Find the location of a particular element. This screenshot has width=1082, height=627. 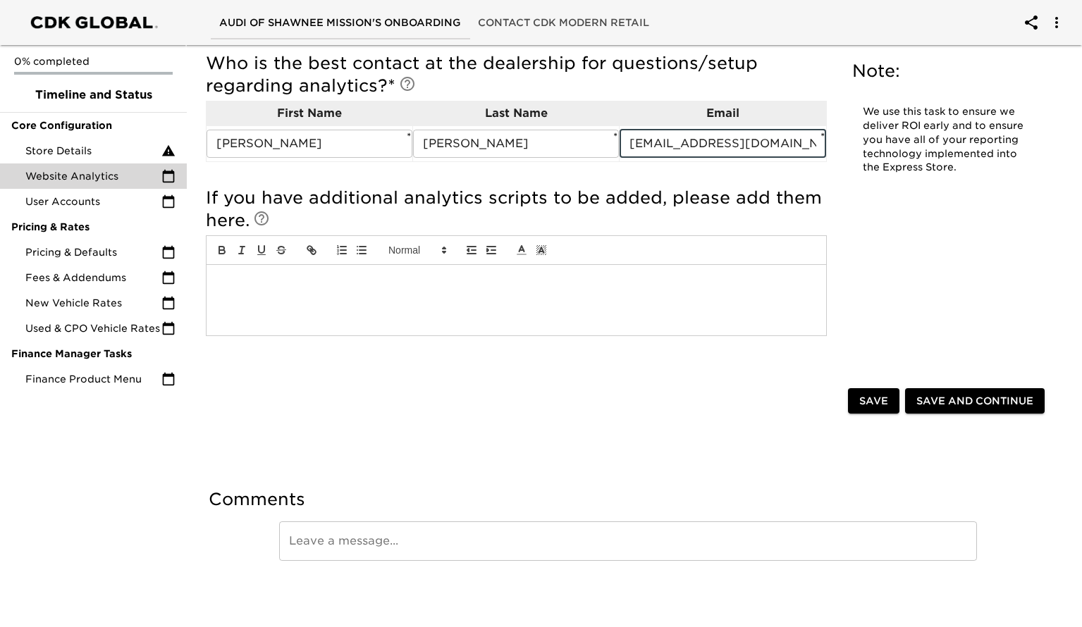

span: Website Analytics is located at coordinates (93, 176).